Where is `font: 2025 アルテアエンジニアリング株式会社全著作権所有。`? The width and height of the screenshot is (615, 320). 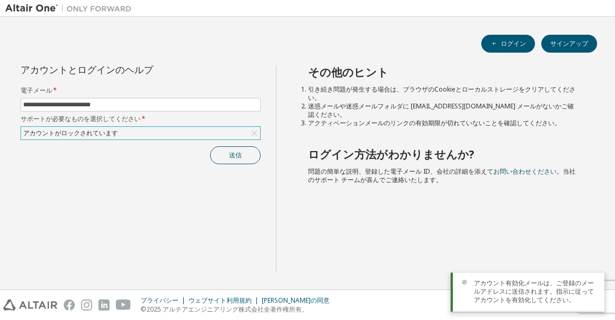
font: 2025 アルテアエンジニアリング株式会社全著作権所有。 is located at coordinates (227, 309).